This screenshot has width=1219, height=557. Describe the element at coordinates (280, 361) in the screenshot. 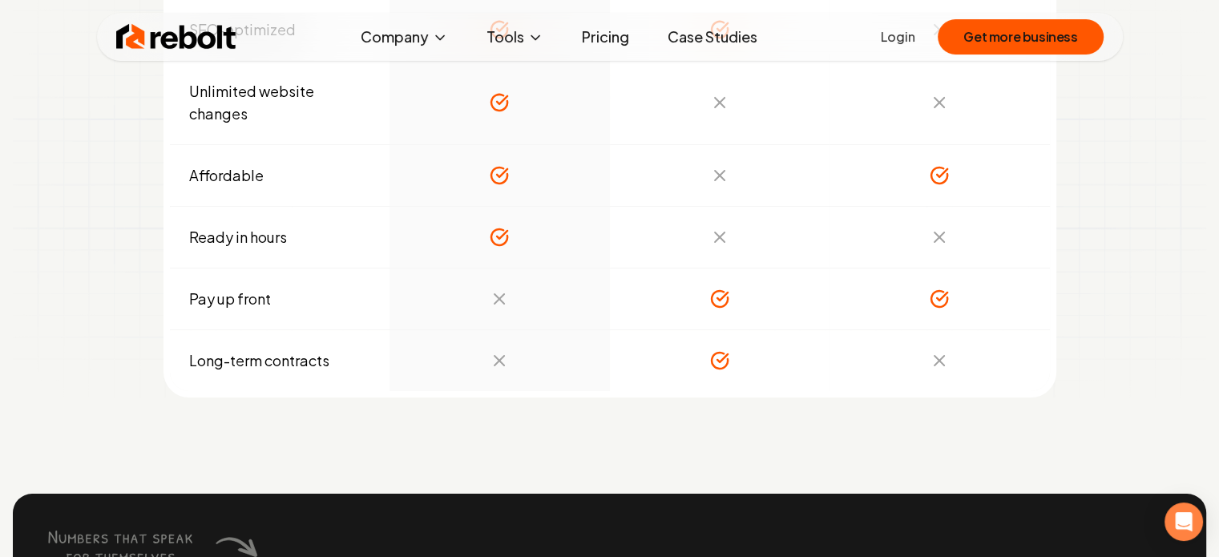

I see `td: Long-term contracts` at that location.